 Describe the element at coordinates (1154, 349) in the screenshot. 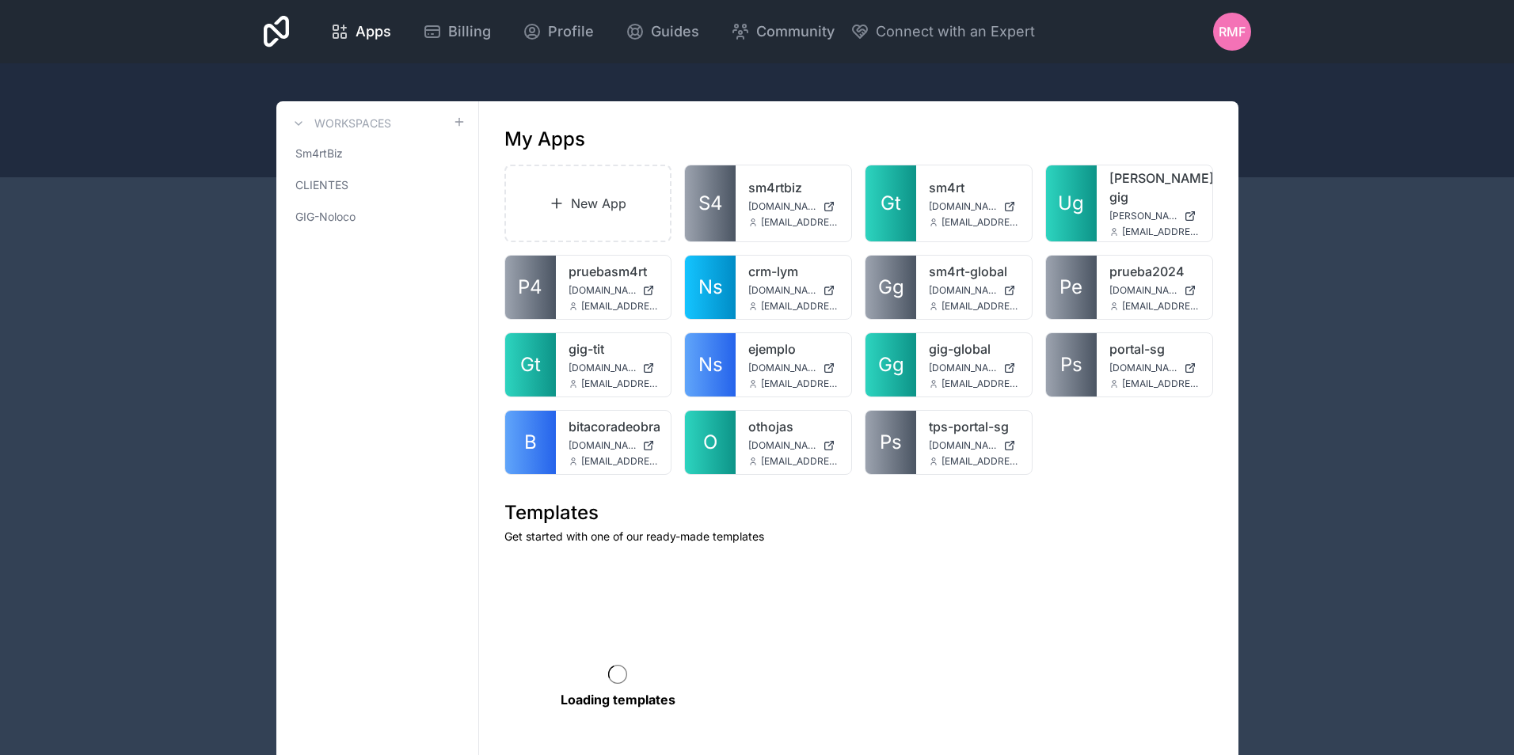

I see `a: portal-sg` at that location.